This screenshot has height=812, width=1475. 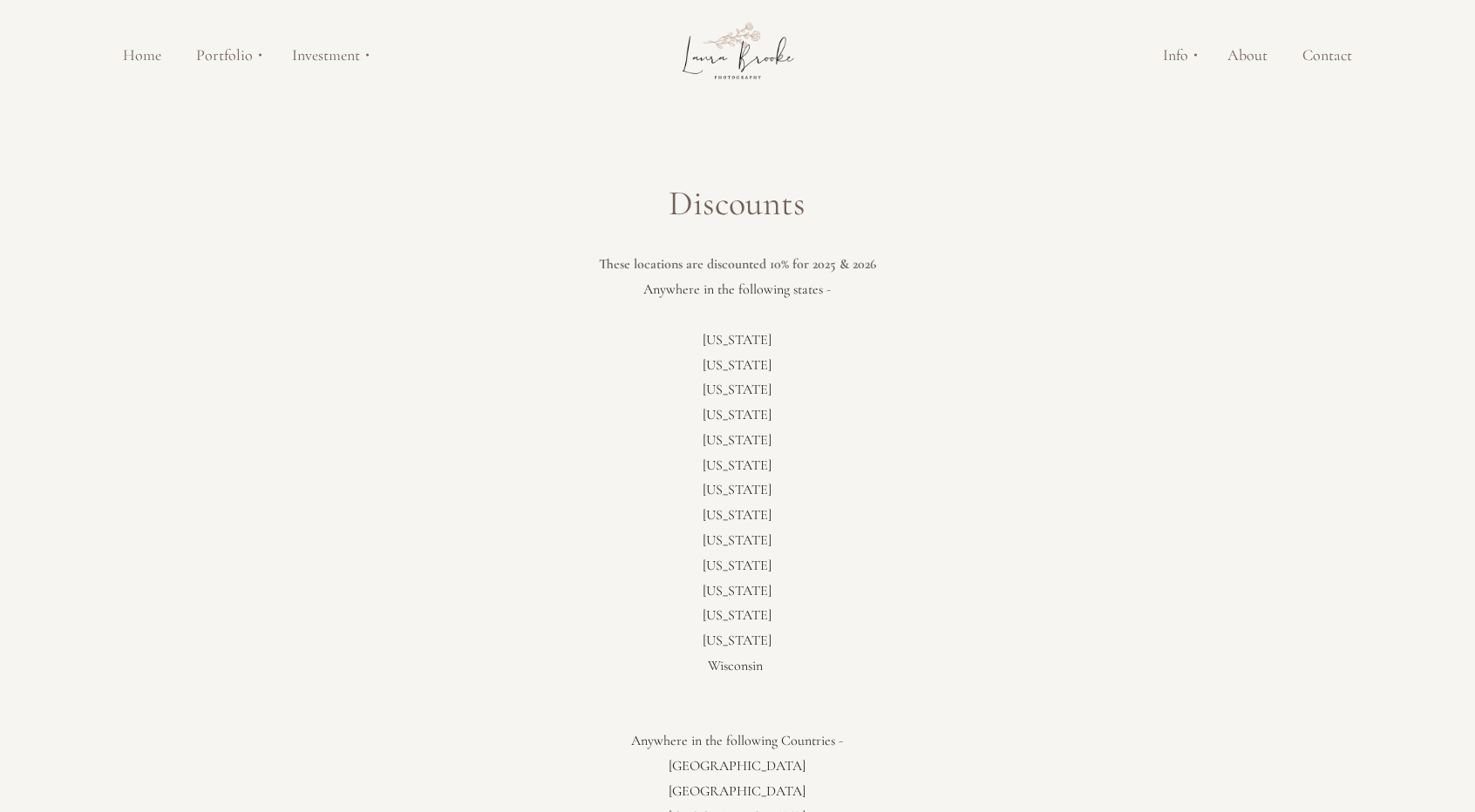 I want to click on span: Info, so click(x=1176, y=55).